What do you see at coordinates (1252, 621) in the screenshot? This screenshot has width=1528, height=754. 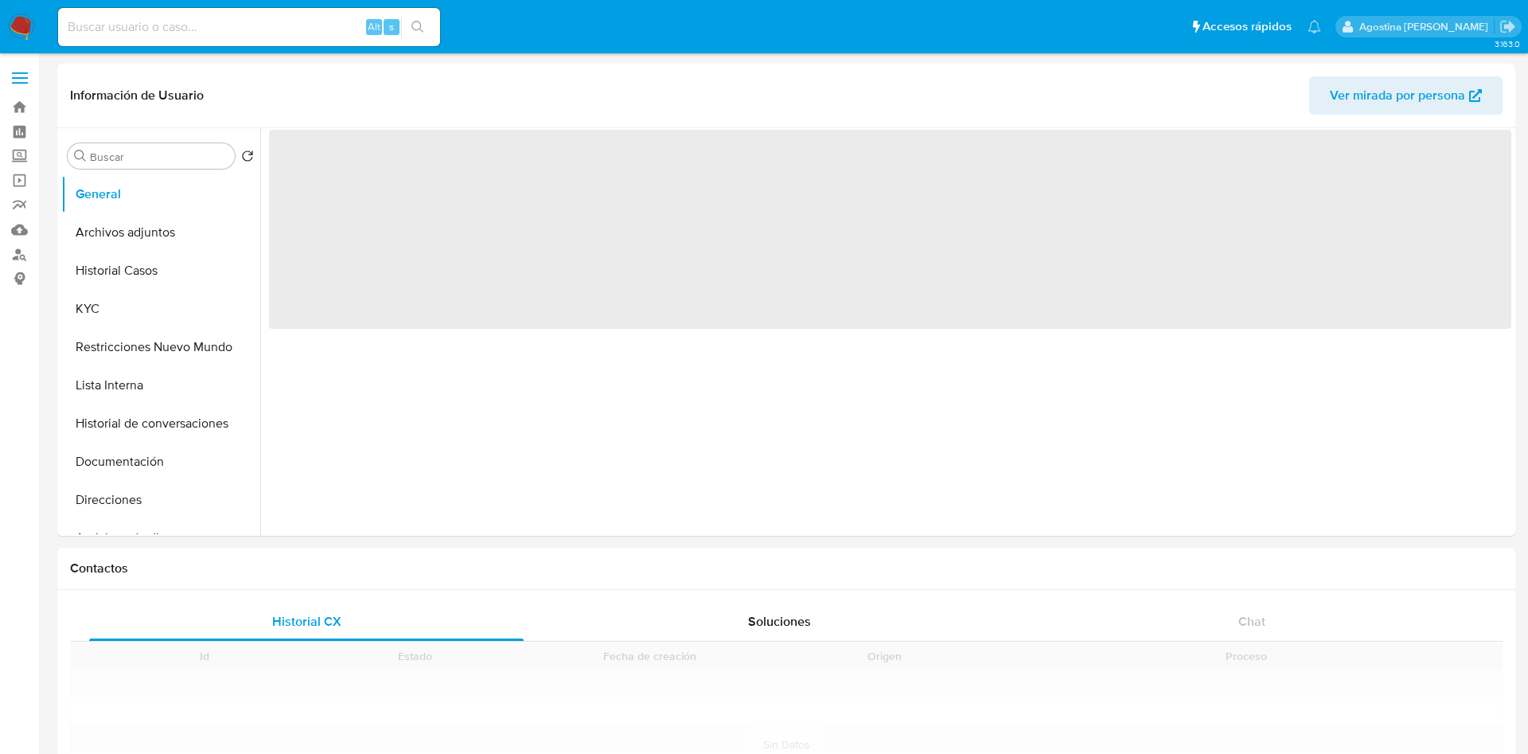 I see `span: Chat` at bounding box center [1252, 621].